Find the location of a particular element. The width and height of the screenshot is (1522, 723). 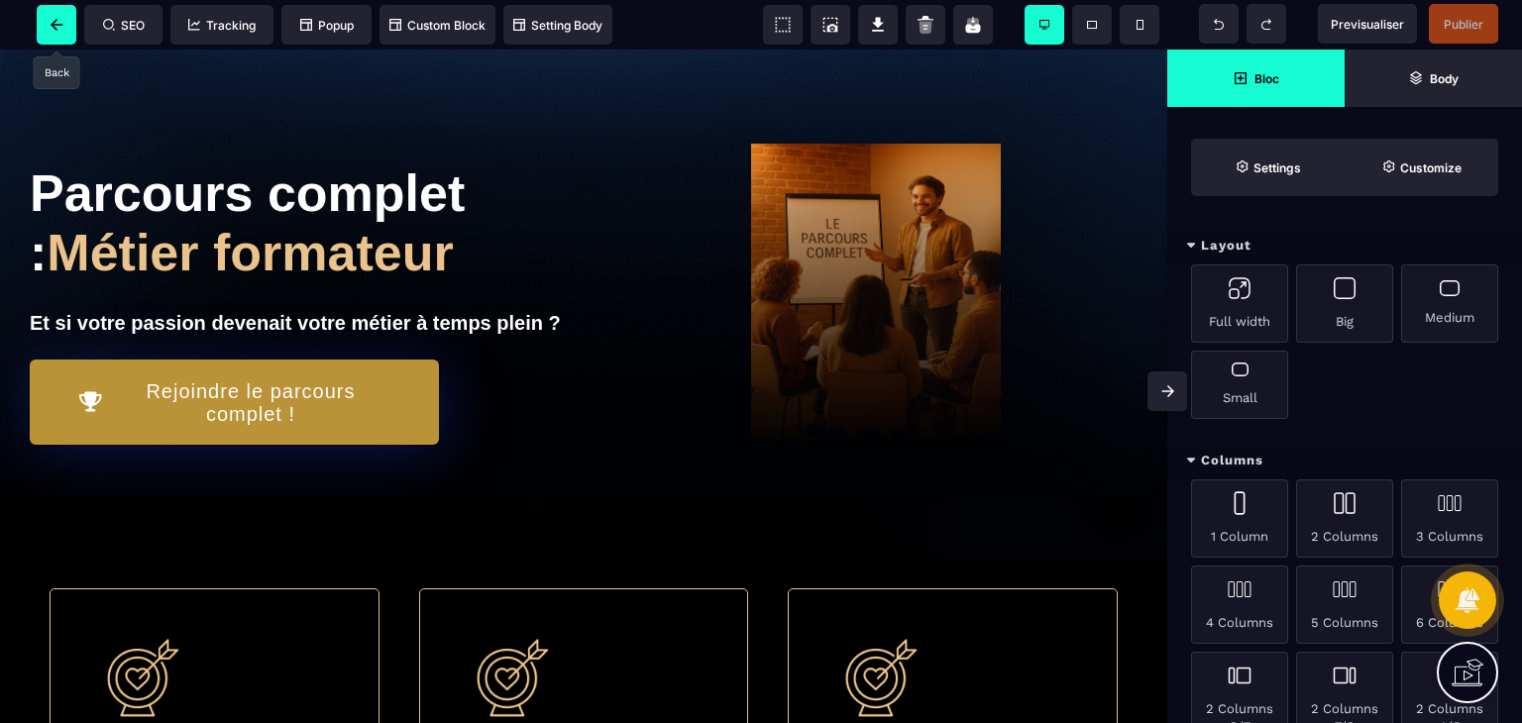

div: Big is located at coordinates (1345, 303).